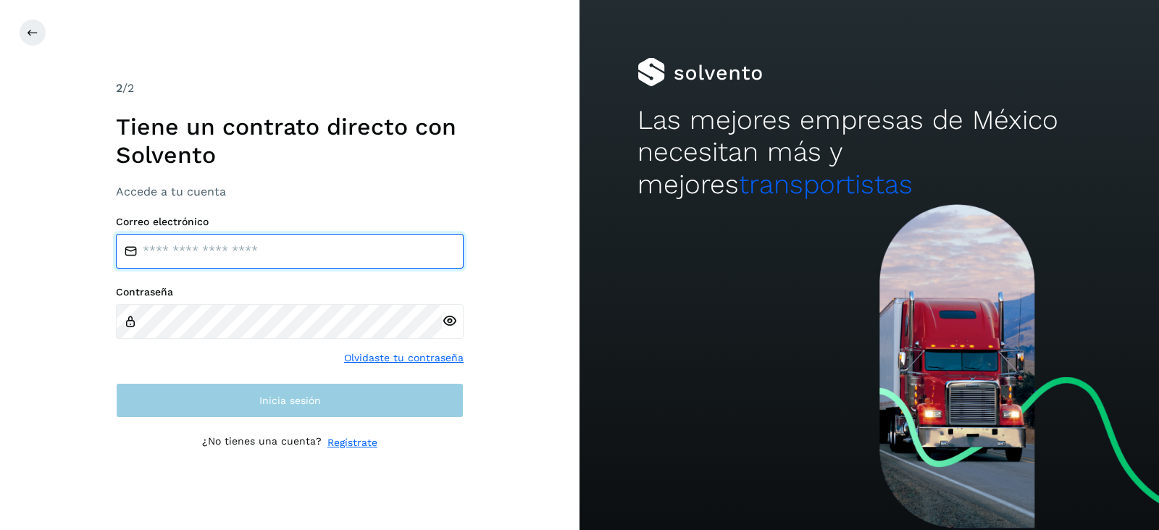 The height and width of the screenshot is (530, 1159). What do you see at coordinates (825, 184) in the screenshot?
I see `span: transportistas` at bounding box center [825, 184].